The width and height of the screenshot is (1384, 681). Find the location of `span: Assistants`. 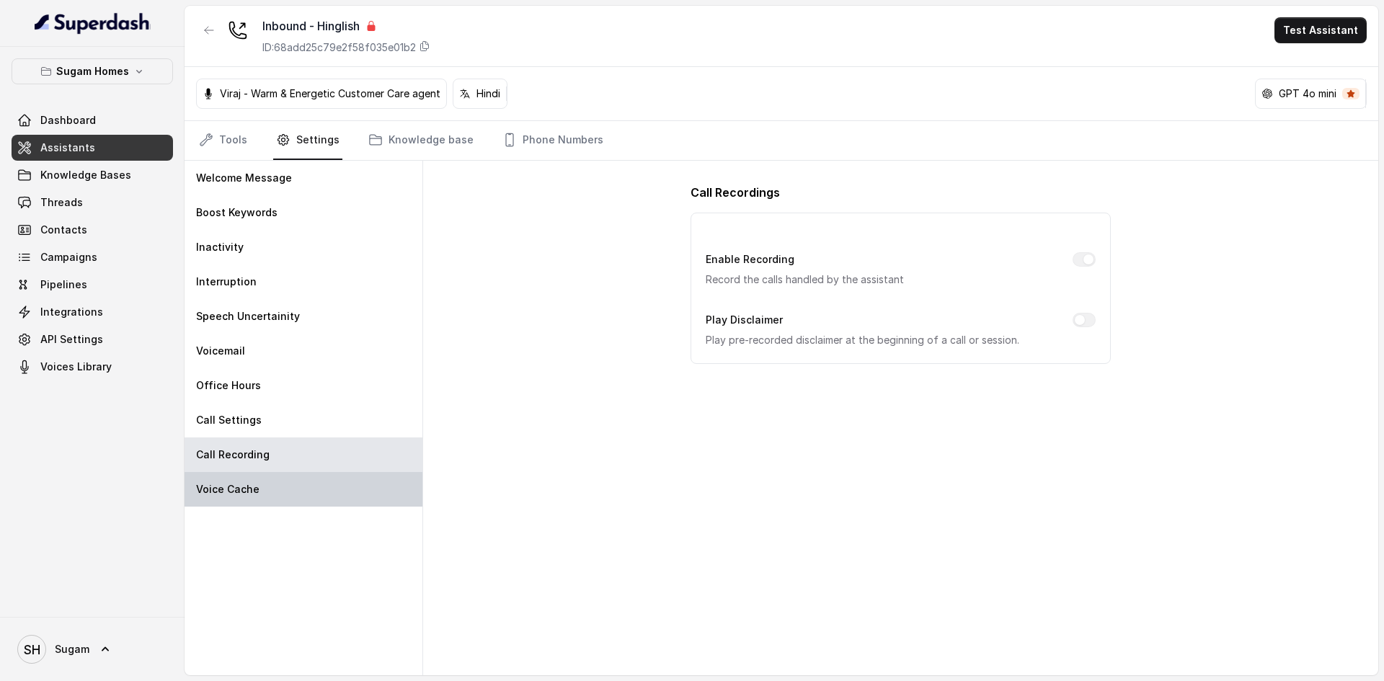

span: Assistants is located at coordinates (68, 148).